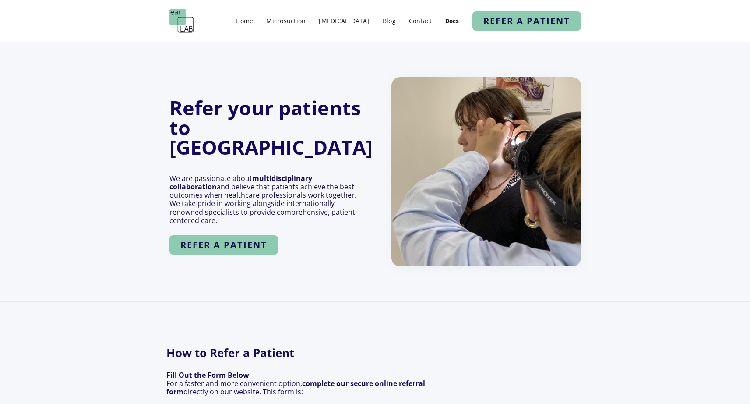  What do you see at coordinates (264, 199) in the screenshot?
I see `p: We are passionate about and believe that patients achieve the best outcomes when healthcare profe...` at bounding box center [264, 199].